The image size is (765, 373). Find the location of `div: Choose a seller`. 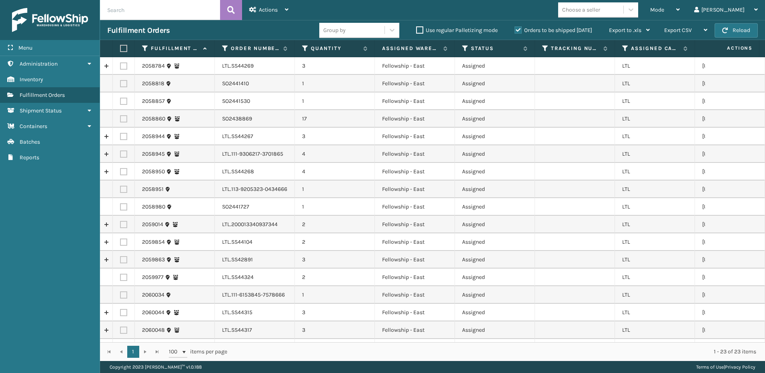

div: Choose a seller is located at coordinates (581, 10).